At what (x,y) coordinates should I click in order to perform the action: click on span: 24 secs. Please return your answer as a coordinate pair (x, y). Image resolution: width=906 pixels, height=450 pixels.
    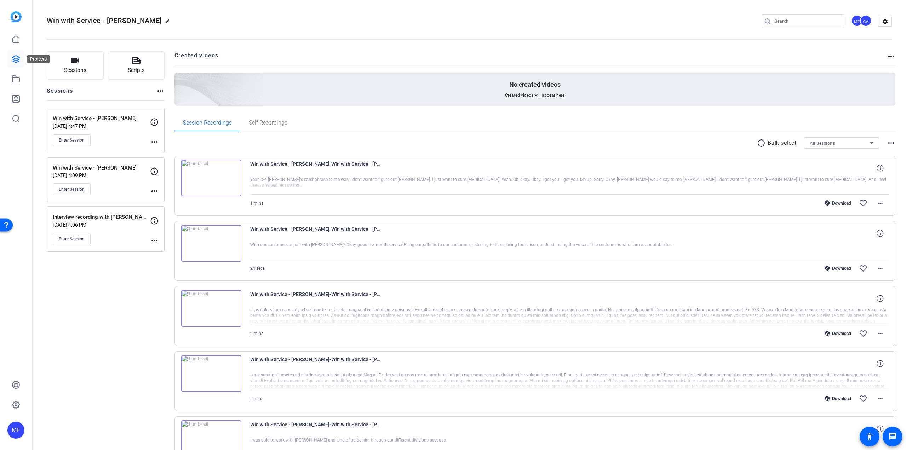
    Looking at the image, I should click on (257, 268).